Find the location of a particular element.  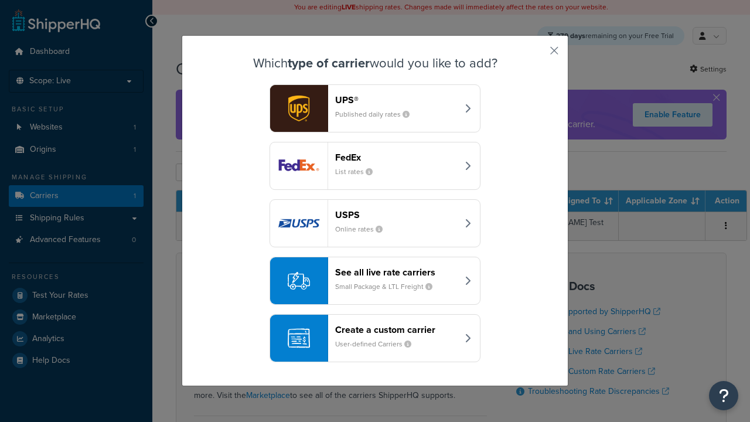

header: UPS® is located at coordinates (396, 100).